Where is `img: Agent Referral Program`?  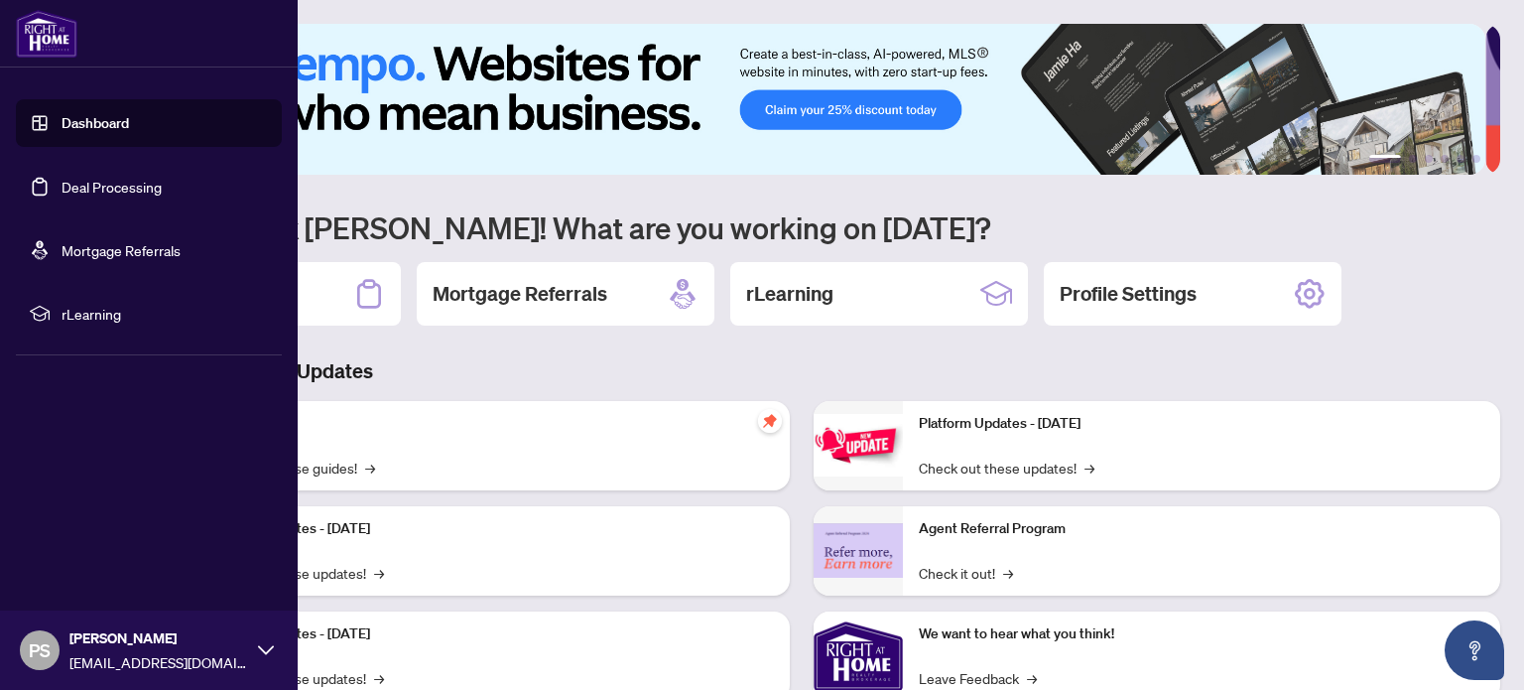
img: Agent Referral Program is located at coordinates (858, 550).